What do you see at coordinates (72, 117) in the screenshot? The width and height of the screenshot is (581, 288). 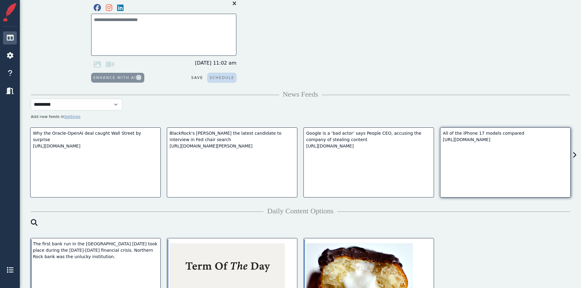 I see `a: Settings` at bounding box center [72, 117].